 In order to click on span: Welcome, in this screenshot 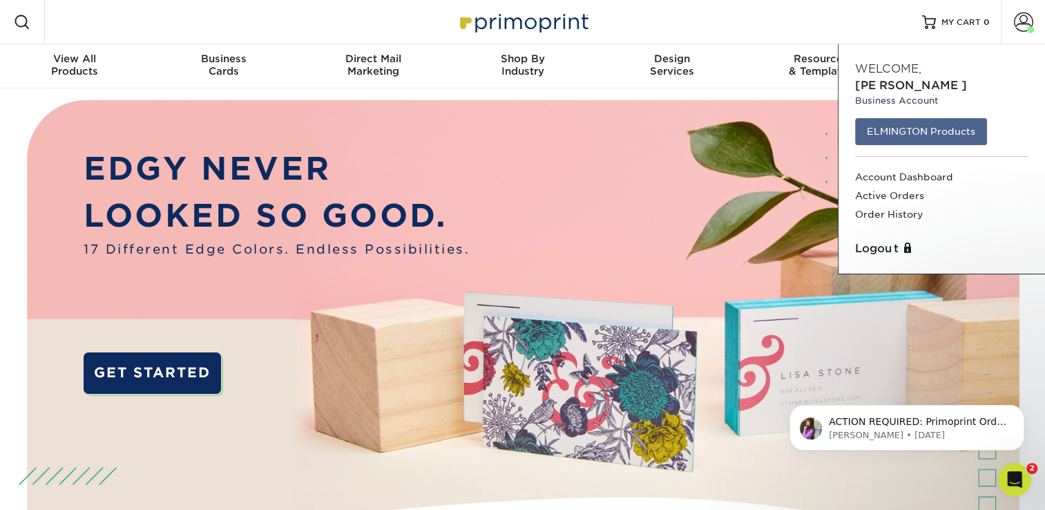, I will do `click(888, 68)`.